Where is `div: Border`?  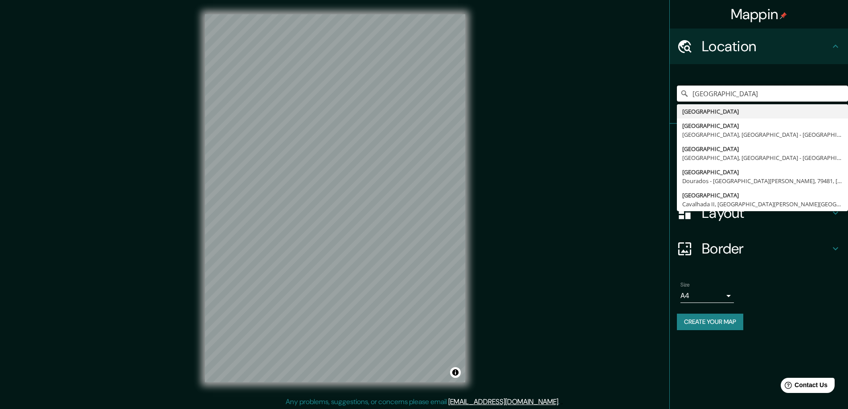 div: Border is located at coordinates (759, 249).